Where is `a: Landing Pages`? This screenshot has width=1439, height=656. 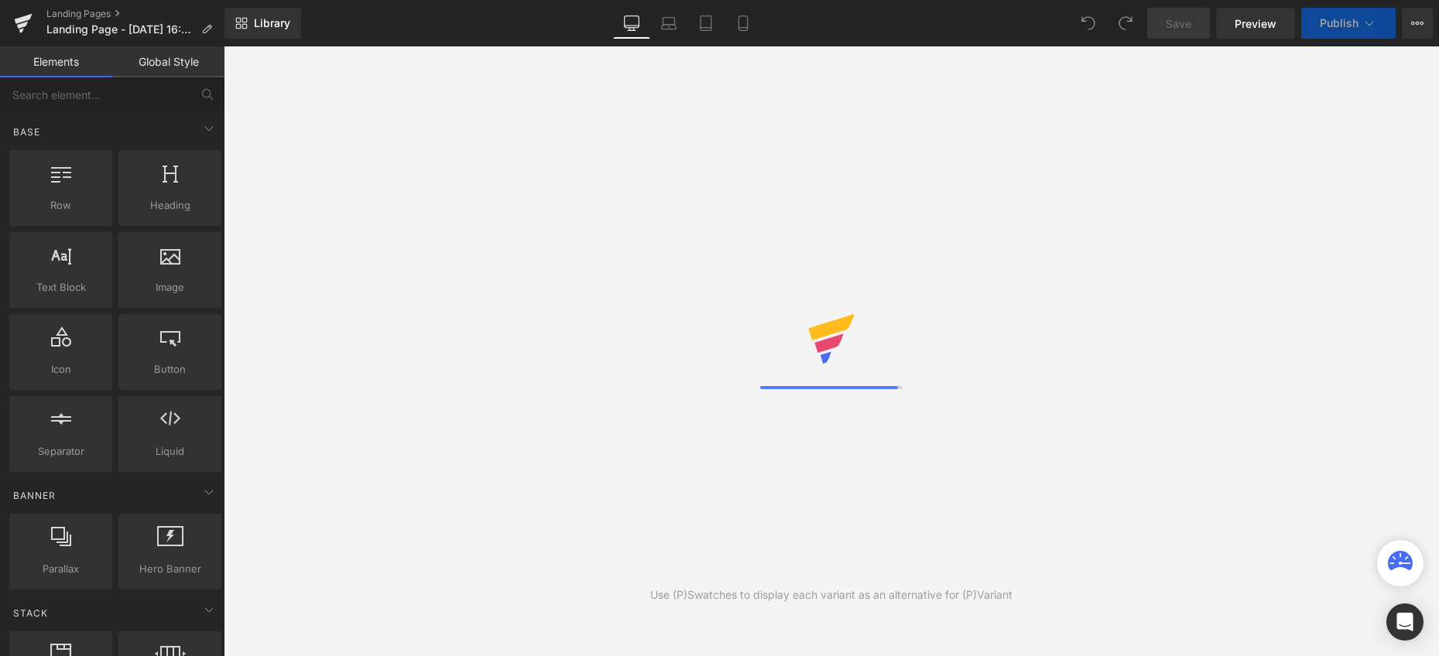
a: Landing Pages is located at coordinates (135, 14).